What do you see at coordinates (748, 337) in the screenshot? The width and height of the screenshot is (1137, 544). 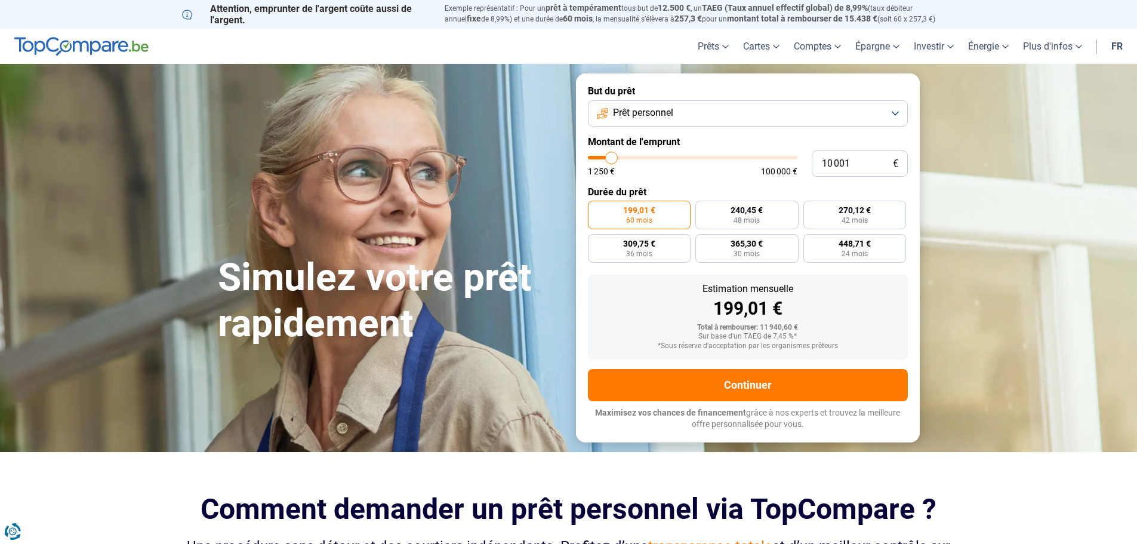 I see `div: Sur base d'un TAEG de 7,45 %*` at bounding box center [748, 337].